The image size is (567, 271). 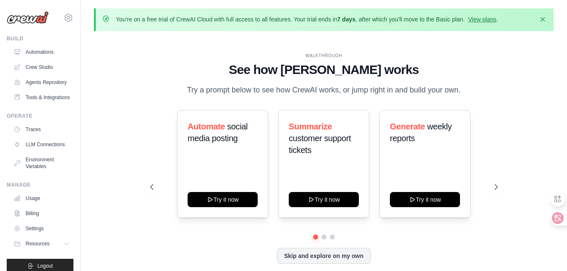 What do you see at coordinates (217, 132) in the screenshot?
I see `span: social media posting` at bounding box center [217, 132].